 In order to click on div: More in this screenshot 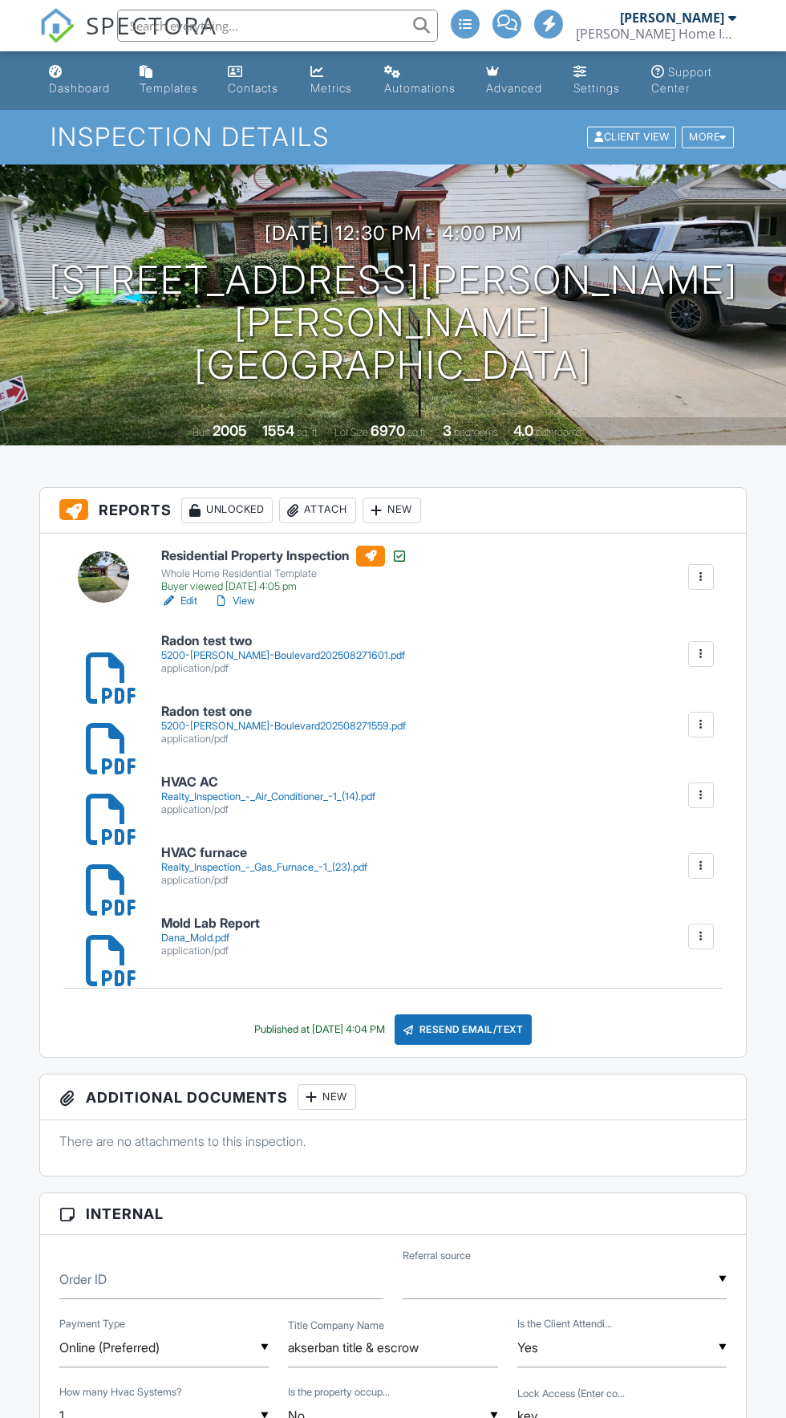, I will do `click(708, 137)`.